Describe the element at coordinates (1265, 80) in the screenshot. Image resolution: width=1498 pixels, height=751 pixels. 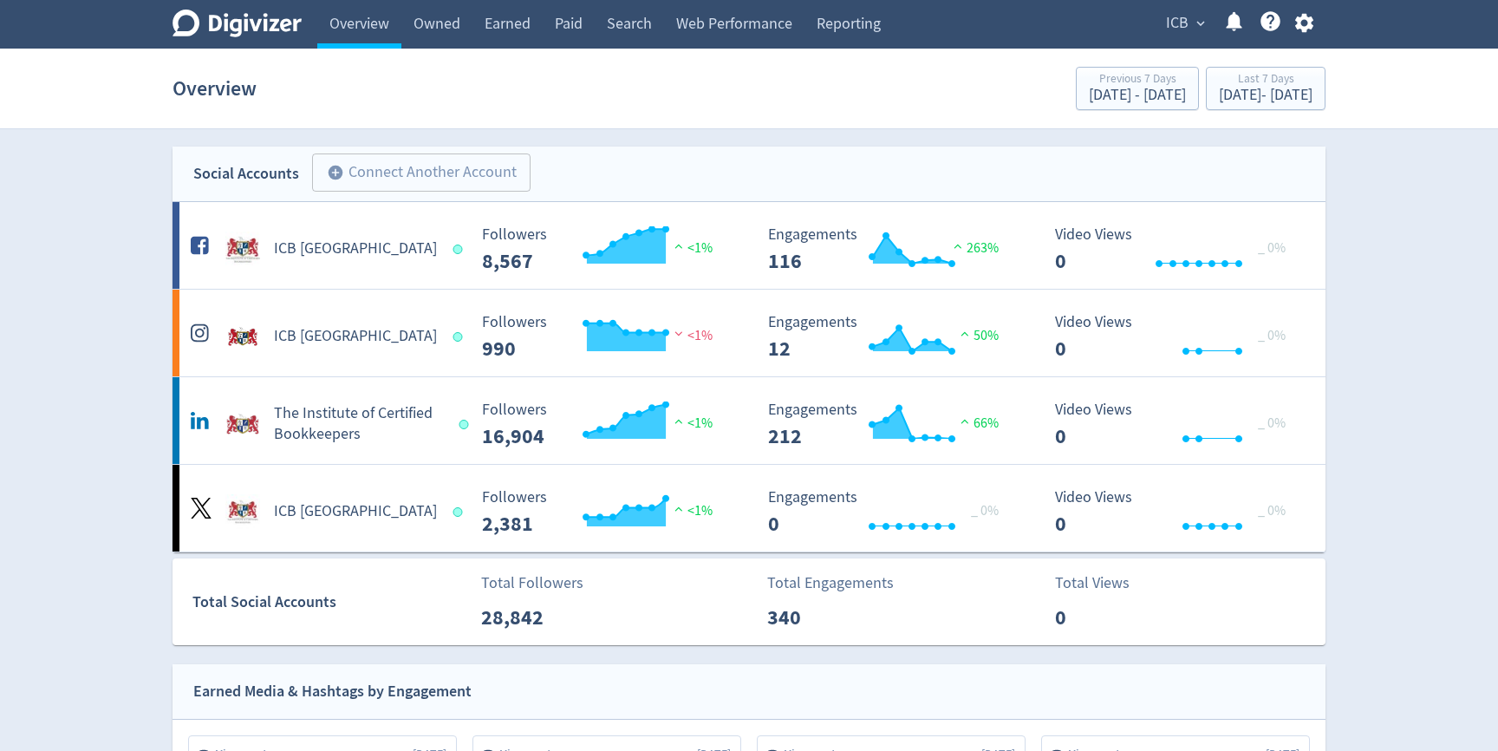
I see `div: Last 7 Days` at that location.